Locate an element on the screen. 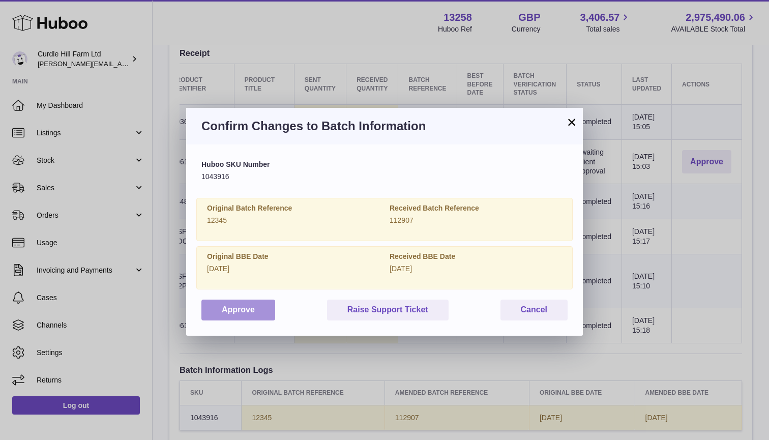 The width and height of the screenshot is (769, 440). div: 1043916 is located at coordinates (385, 170).